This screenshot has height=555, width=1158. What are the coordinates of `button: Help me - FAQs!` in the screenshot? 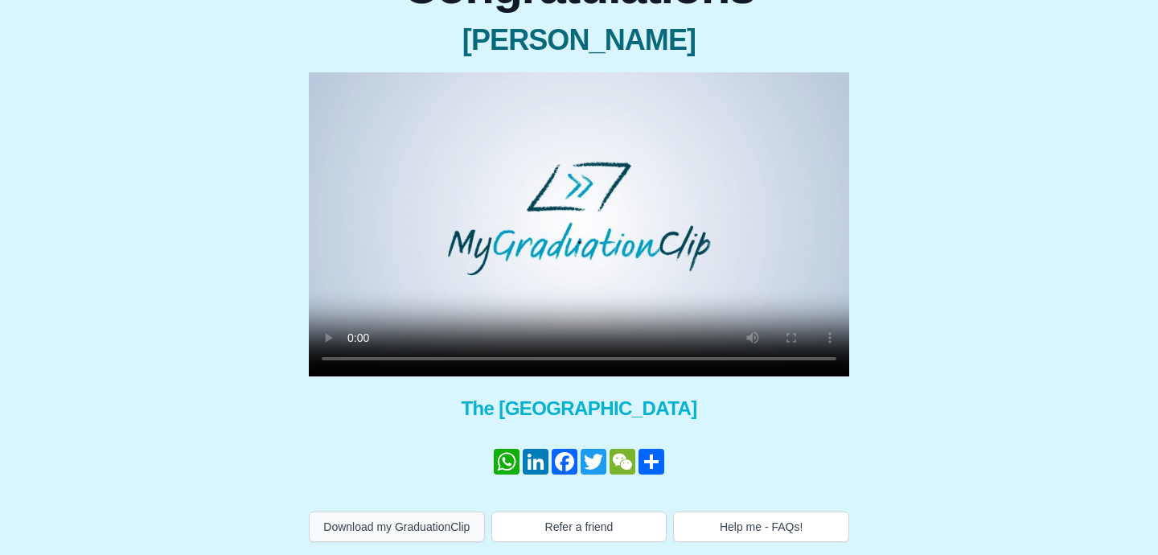 It's located at (761, 527).